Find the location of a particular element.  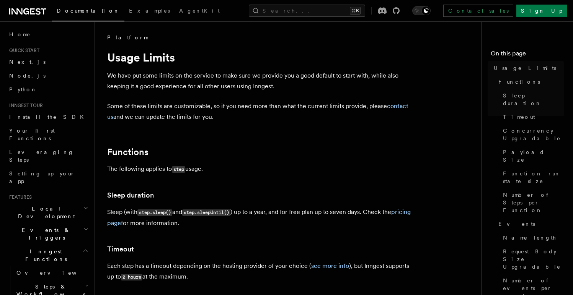

span: Leveraging Steps is located at coordinates (41, 156).